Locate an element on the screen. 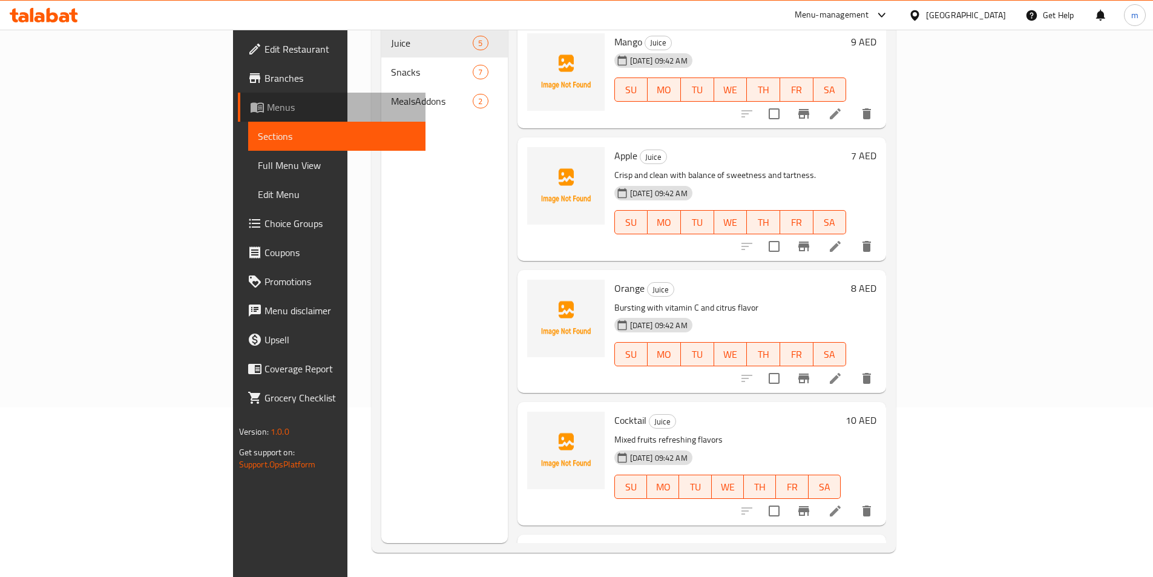 This screenshot has height=577, width=1153. span: Full Menu View is located at coordinates (336, 165).